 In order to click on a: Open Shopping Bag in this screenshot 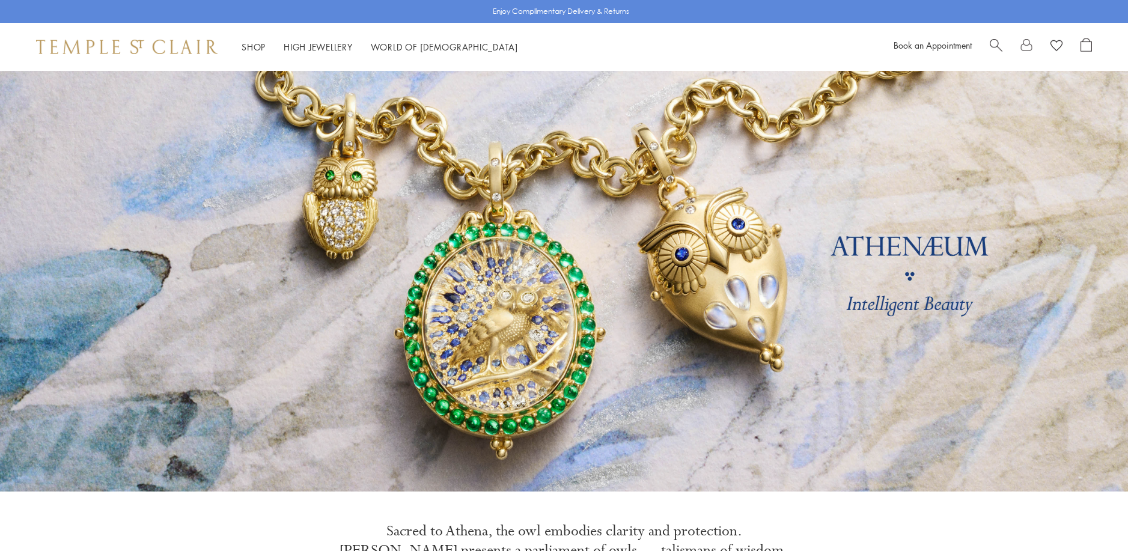, I will do `click(1086, 47)`.